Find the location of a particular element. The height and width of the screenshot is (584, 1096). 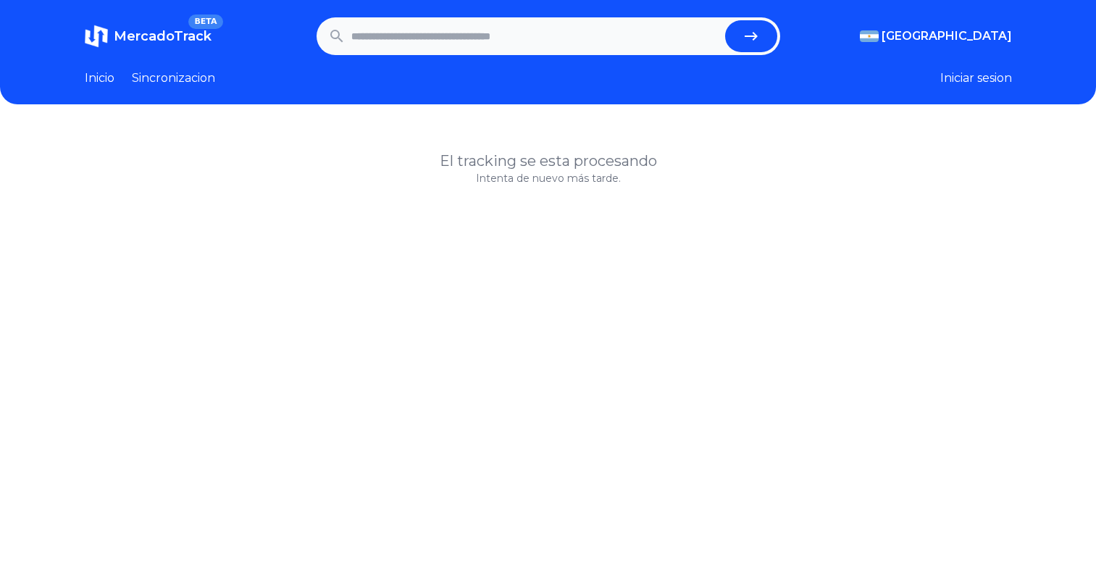

img: Argentina is located at coordinates (869, 36).